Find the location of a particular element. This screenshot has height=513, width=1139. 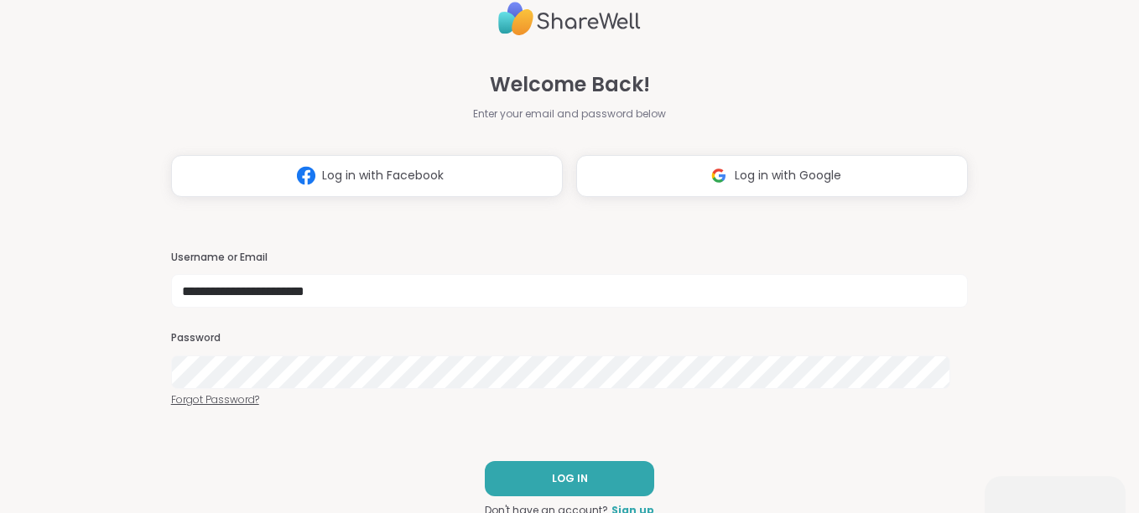

span: Log in with Google is located at coordinates (787, 175).